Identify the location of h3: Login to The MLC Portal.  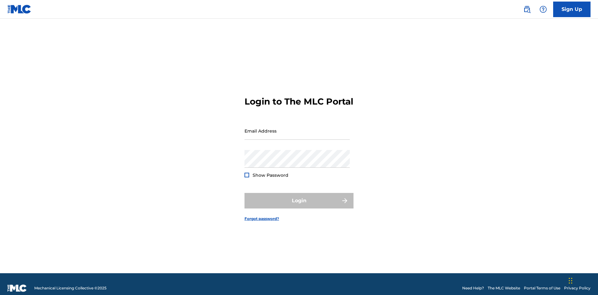
(299, 101).